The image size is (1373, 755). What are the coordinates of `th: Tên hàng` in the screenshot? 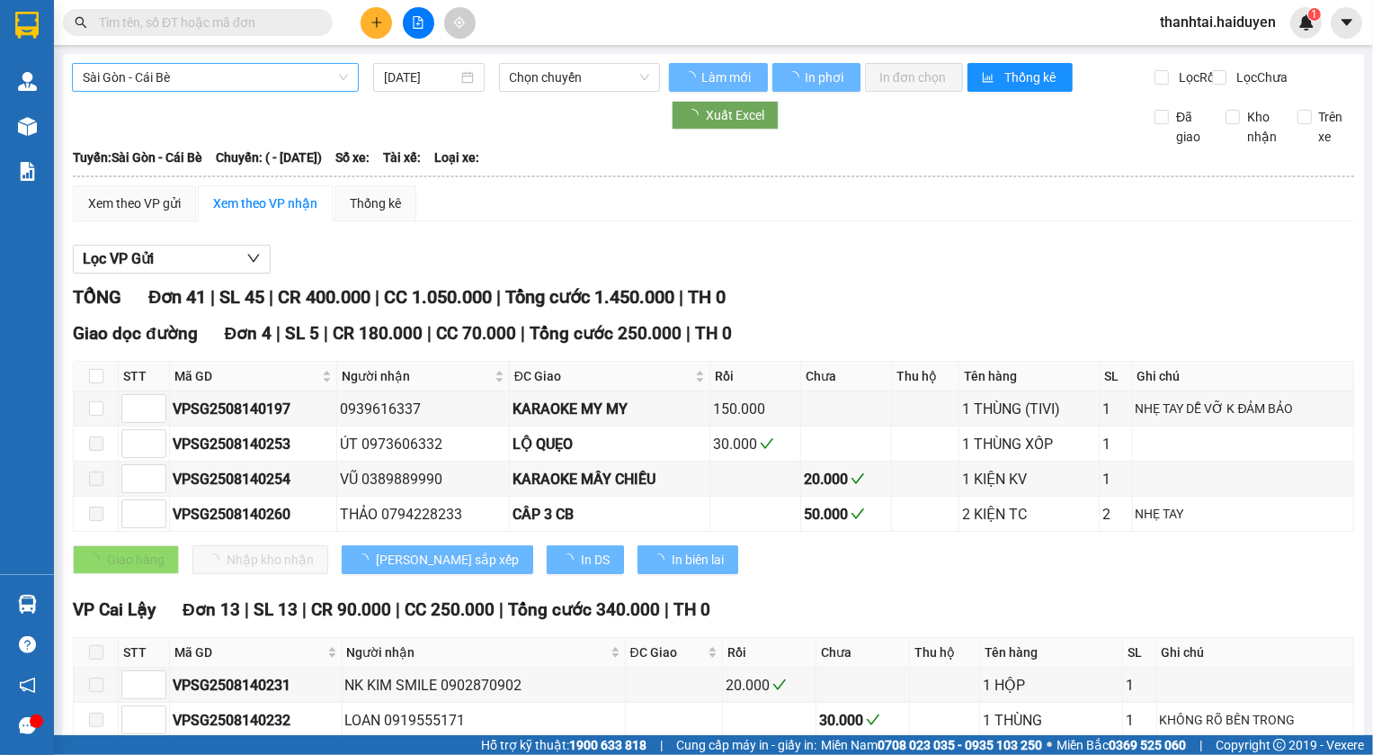 It's located at (1030, 376).